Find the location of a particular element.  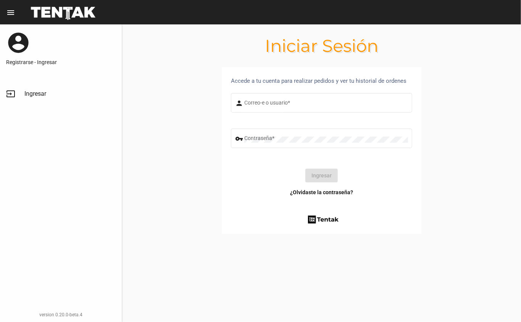

h1: Iniciar Sesión is located at coordinates (321, 46).